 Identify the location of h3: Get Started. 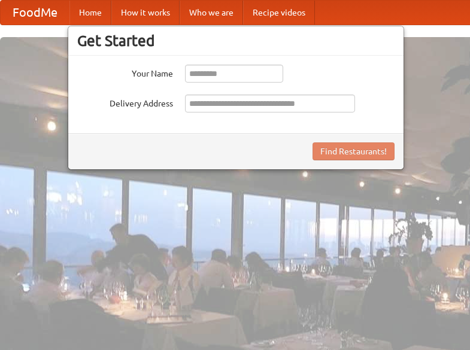
(236, 41).